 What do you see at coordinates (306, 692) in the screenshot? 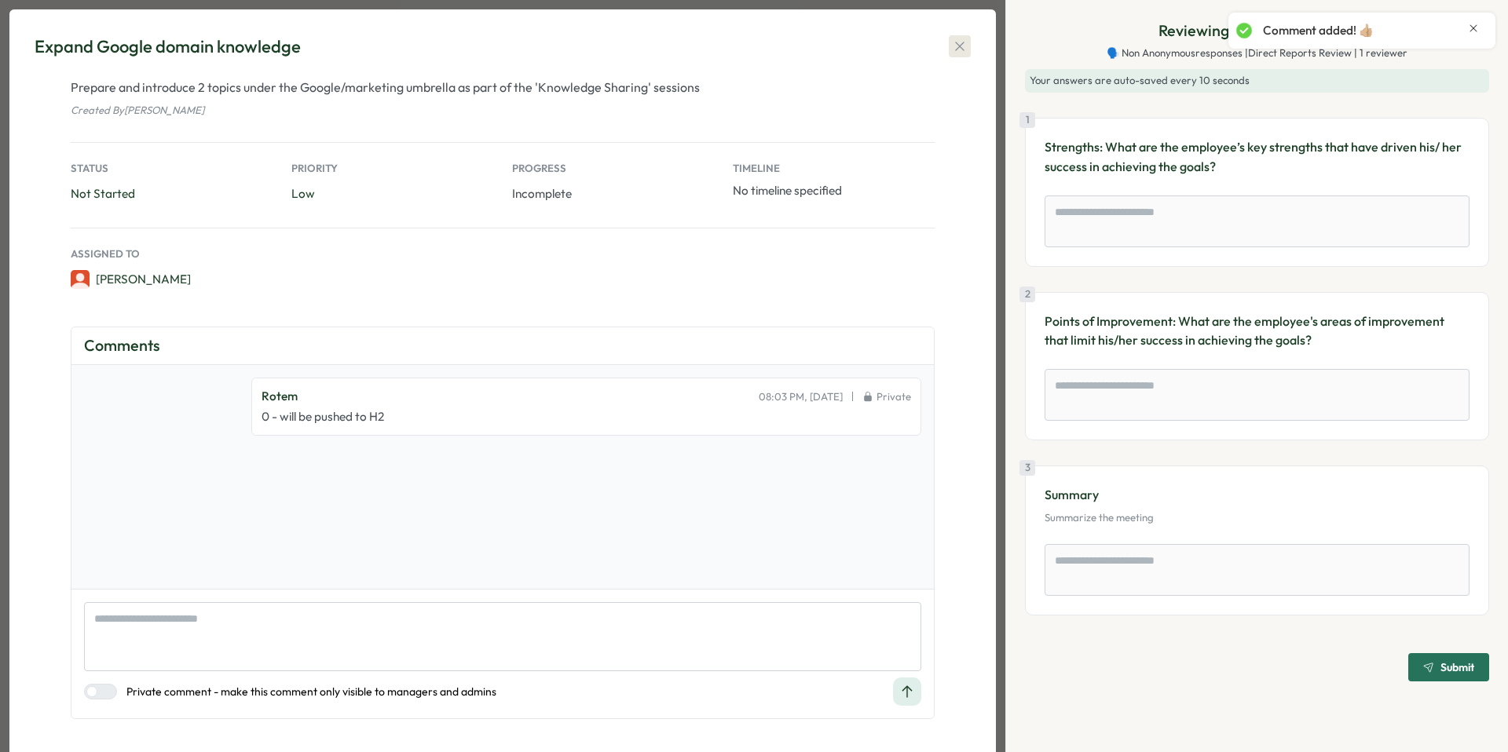
I see `label: Private comment - make this comment only visible to managers and admins` at bounding box center [306, 692].